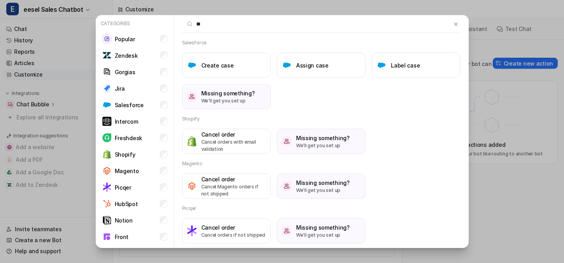 The width and height of the screenshot is (564, 263). What do you see at coordinates (127, 170) in the screenshot?
I see `p: Magento` at bounding box center [127, 170].